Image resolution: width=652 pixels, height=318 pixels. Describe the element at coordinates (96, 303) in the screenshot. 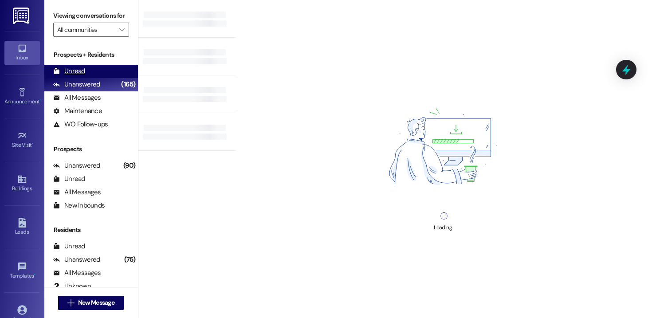

I see `span: New Message` at that location.